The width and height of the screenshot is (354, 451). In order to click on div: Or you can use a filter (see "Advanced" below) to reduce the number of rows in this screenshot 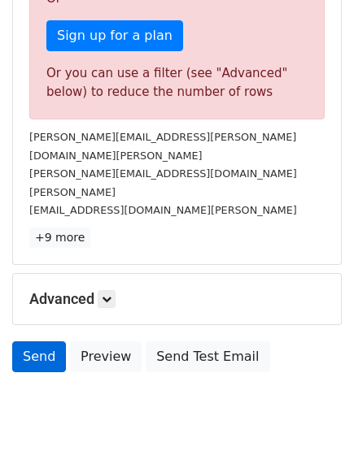, I will do `click(176, 82)`.